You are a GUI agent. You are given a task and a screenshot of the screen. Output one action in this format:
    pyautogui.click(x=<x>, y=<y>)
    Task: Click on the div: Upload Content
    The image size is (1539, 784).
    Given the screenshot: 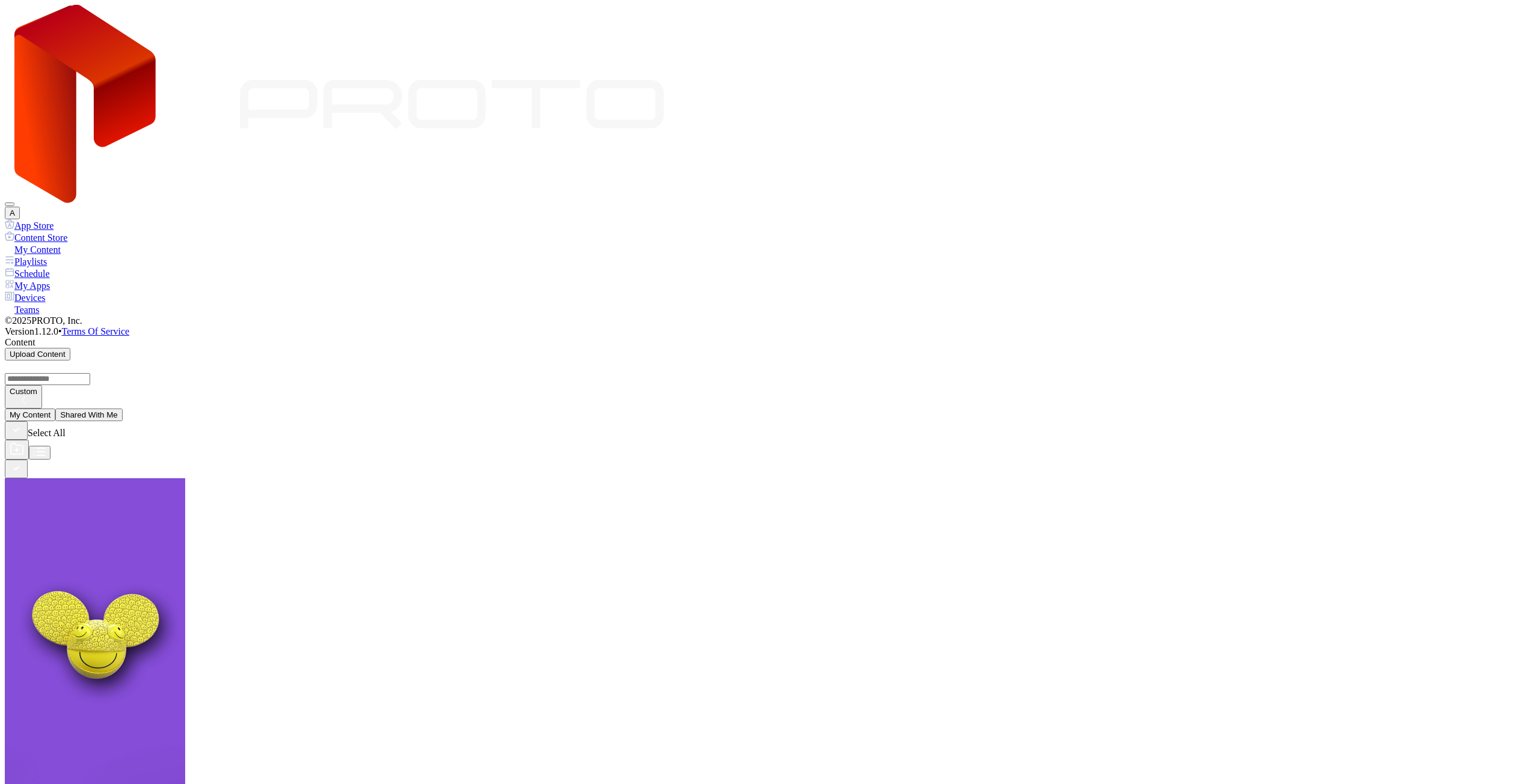 What is the action you would take?
    pyautogui.click(x=37, y=354)
    